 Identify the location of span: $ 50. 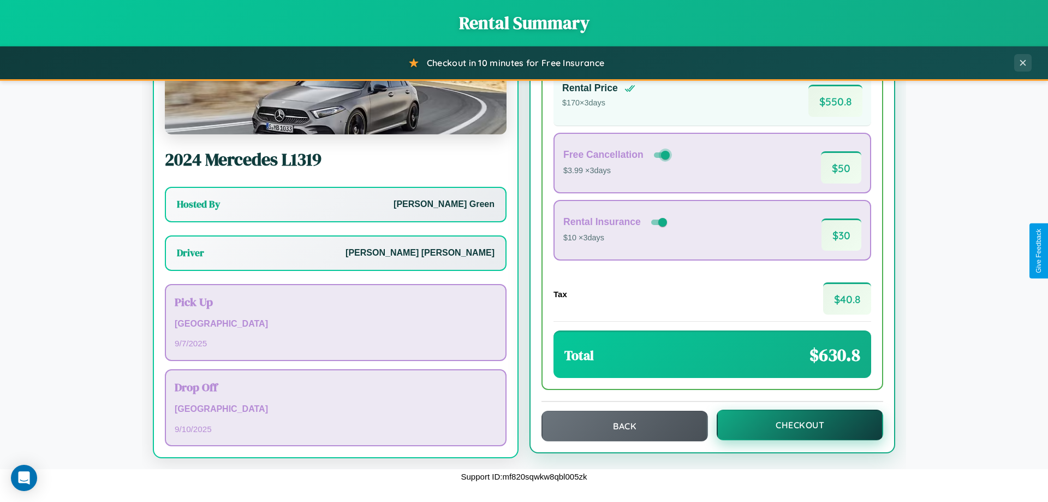
(841, 167).